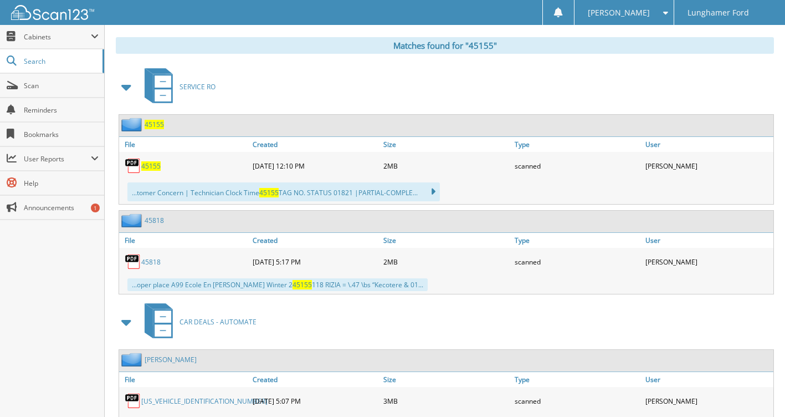 The height and width of the screenshot is (417, 785). Describe the element at coordinates (446, 401) in the screenshot. I see `div: 3MB` at that location.